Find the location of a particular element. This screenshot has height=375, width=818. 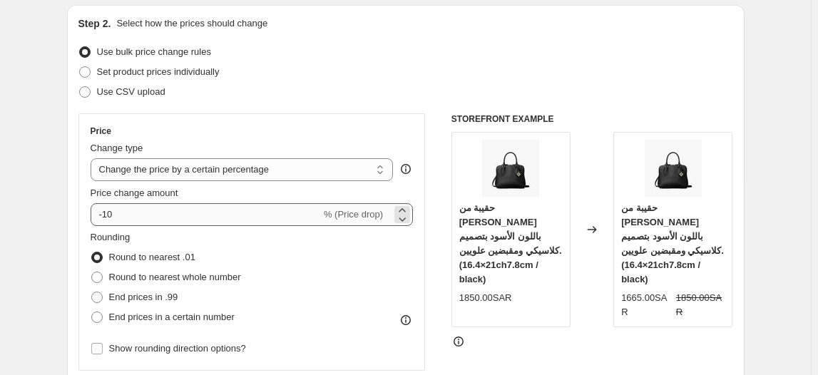

div: help is located at coordinates (406, 169).